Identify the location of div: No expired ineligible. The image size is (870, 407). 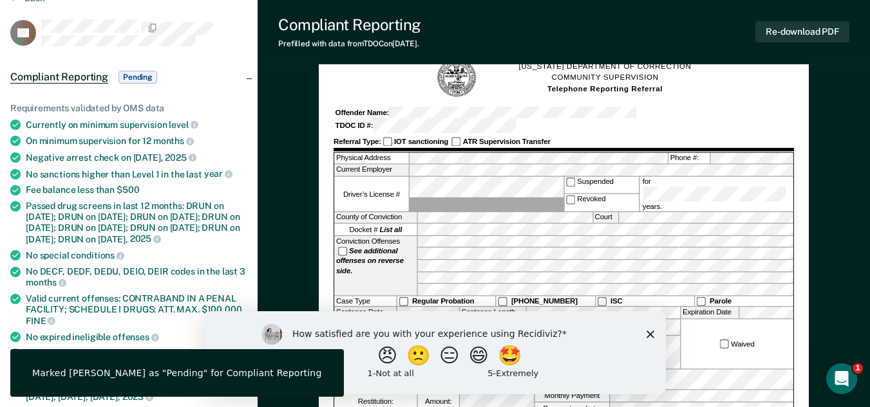
(136, 337).